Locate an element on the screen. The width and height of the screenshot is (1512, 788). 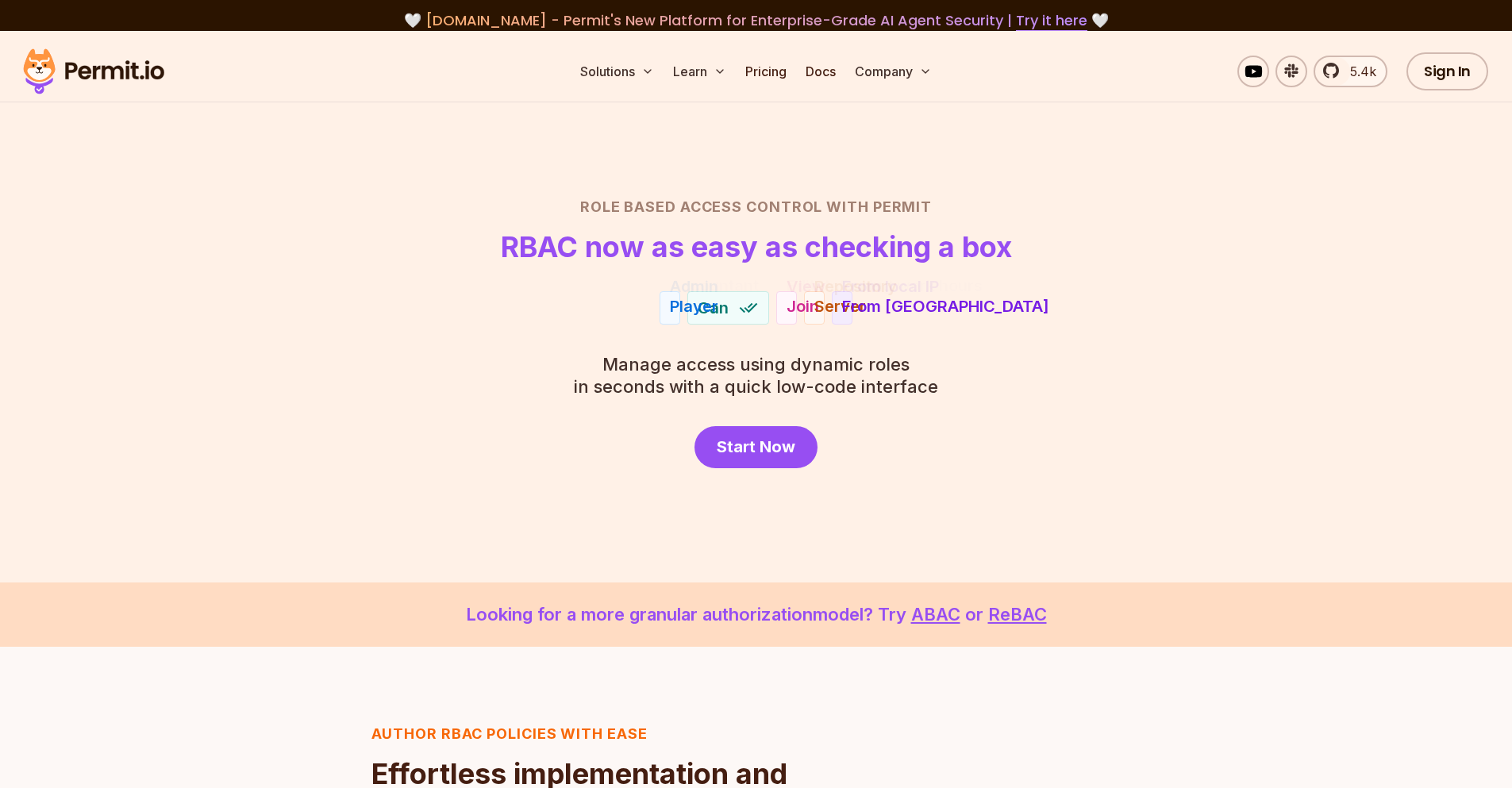
a: 5.4k is located at coordinates (1351, 71).